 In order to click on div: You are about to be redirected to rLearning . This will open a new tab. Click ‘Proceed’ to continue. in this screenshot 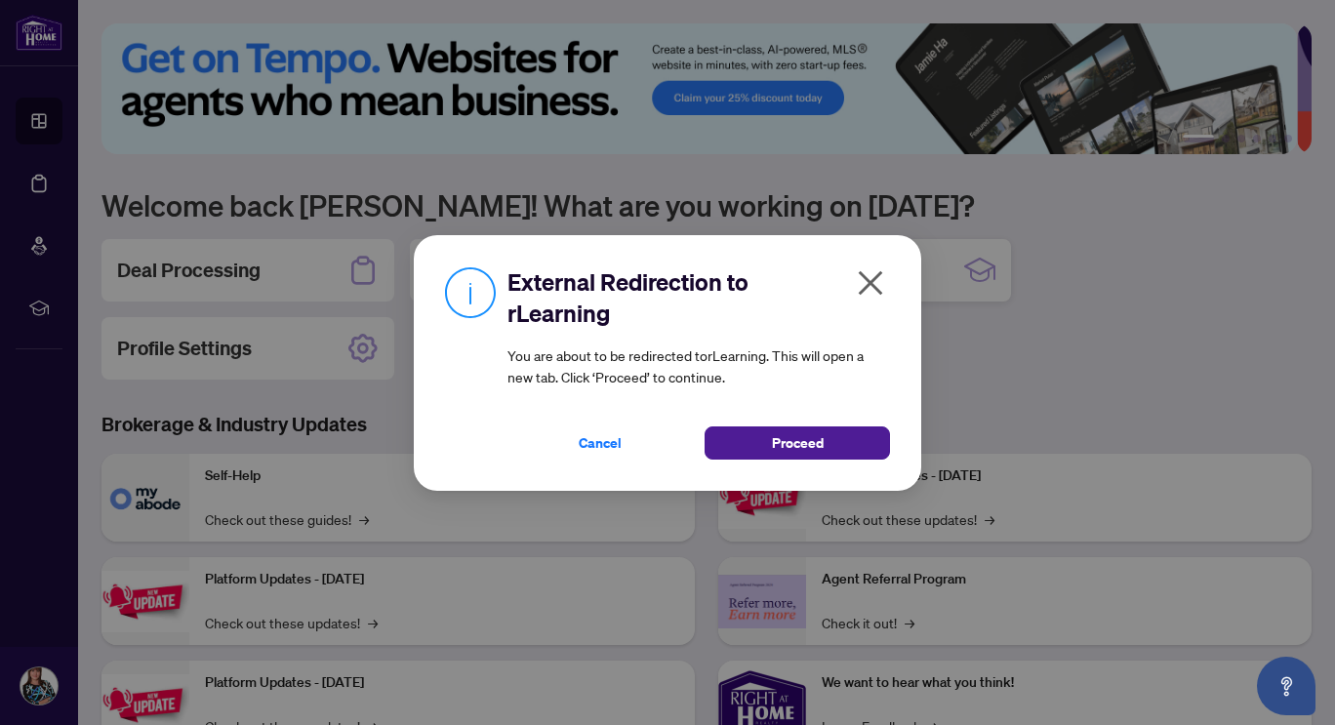, I will do `click(699, 363)`.